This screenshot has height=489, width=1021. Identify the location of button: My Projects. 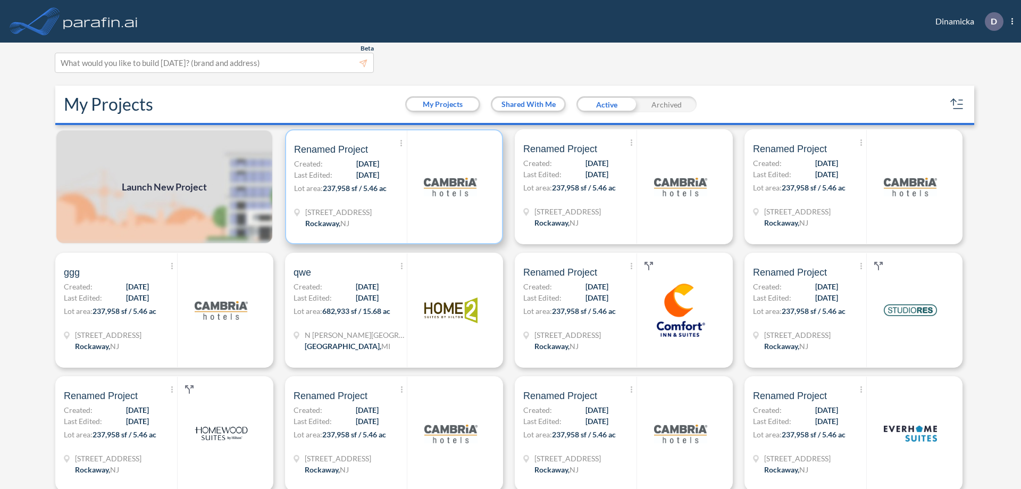
(442, 104).